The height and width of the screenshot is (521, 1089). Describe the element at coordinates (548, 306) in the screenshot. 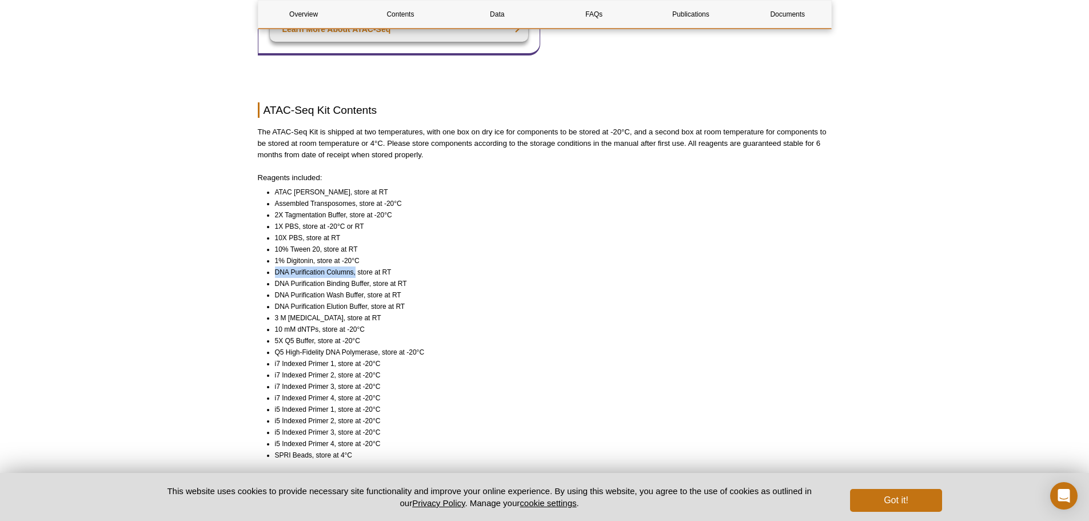

I see `li: DNA Purification Elution Buffer, store at RT` at that location.